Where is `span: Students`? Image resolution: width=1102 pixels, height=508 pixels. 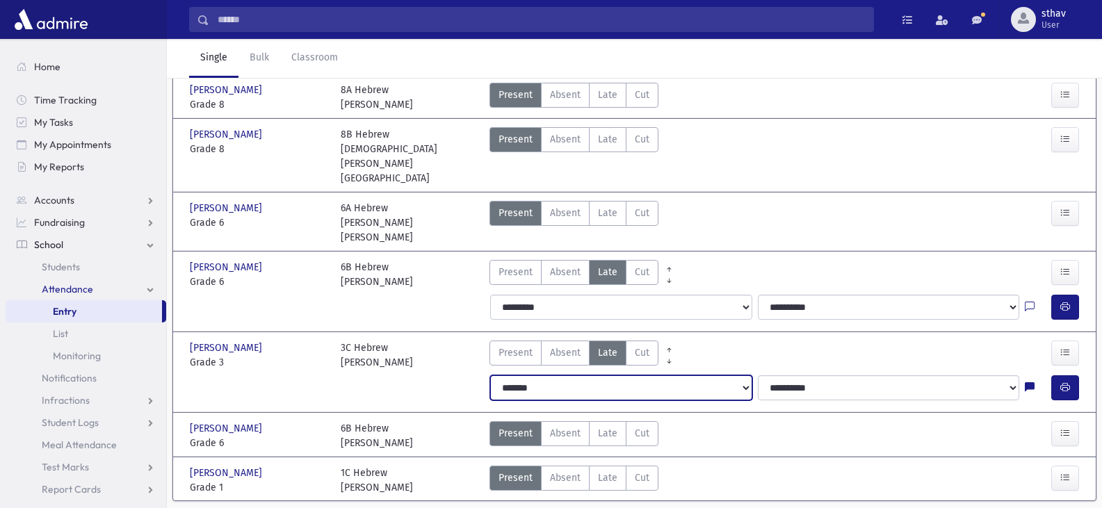
span: Students is located at coordinates (60, 267).